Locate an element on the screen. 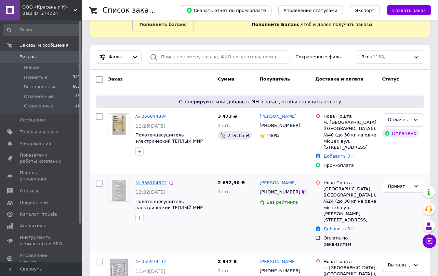 The height and width of the screenshot is (276, 438). span: 3 473 ₴ is located at coordinates (227, 116).